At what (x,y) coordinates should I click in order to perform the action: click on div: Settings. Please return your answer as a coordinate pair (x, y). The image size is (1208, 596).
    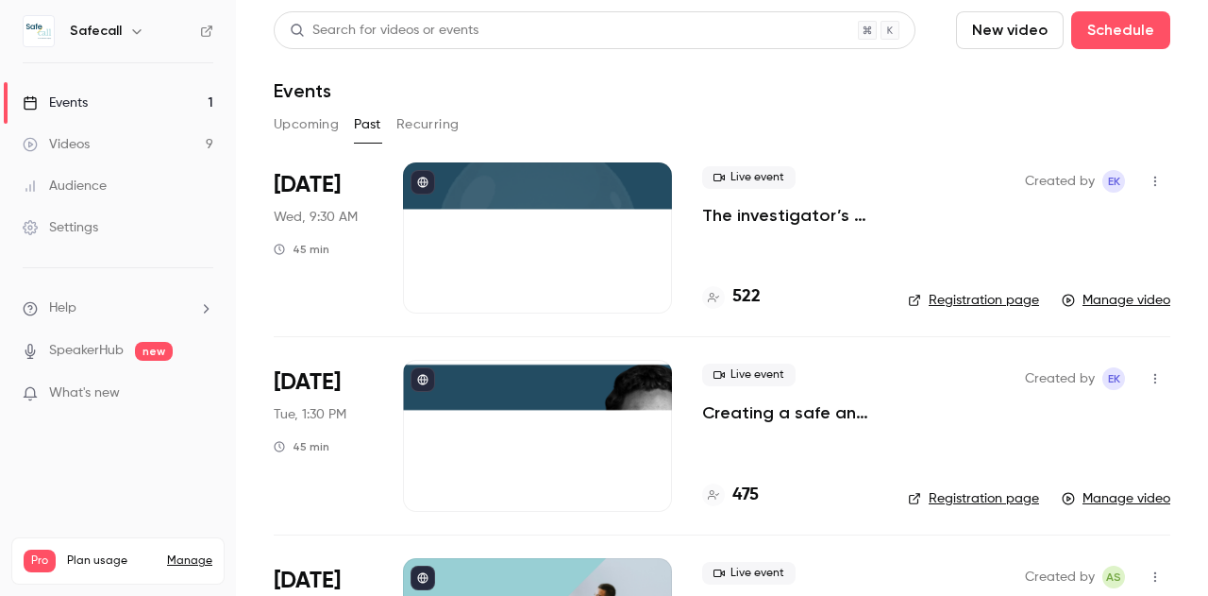
    Looking at the image, I should click on (60, 228).